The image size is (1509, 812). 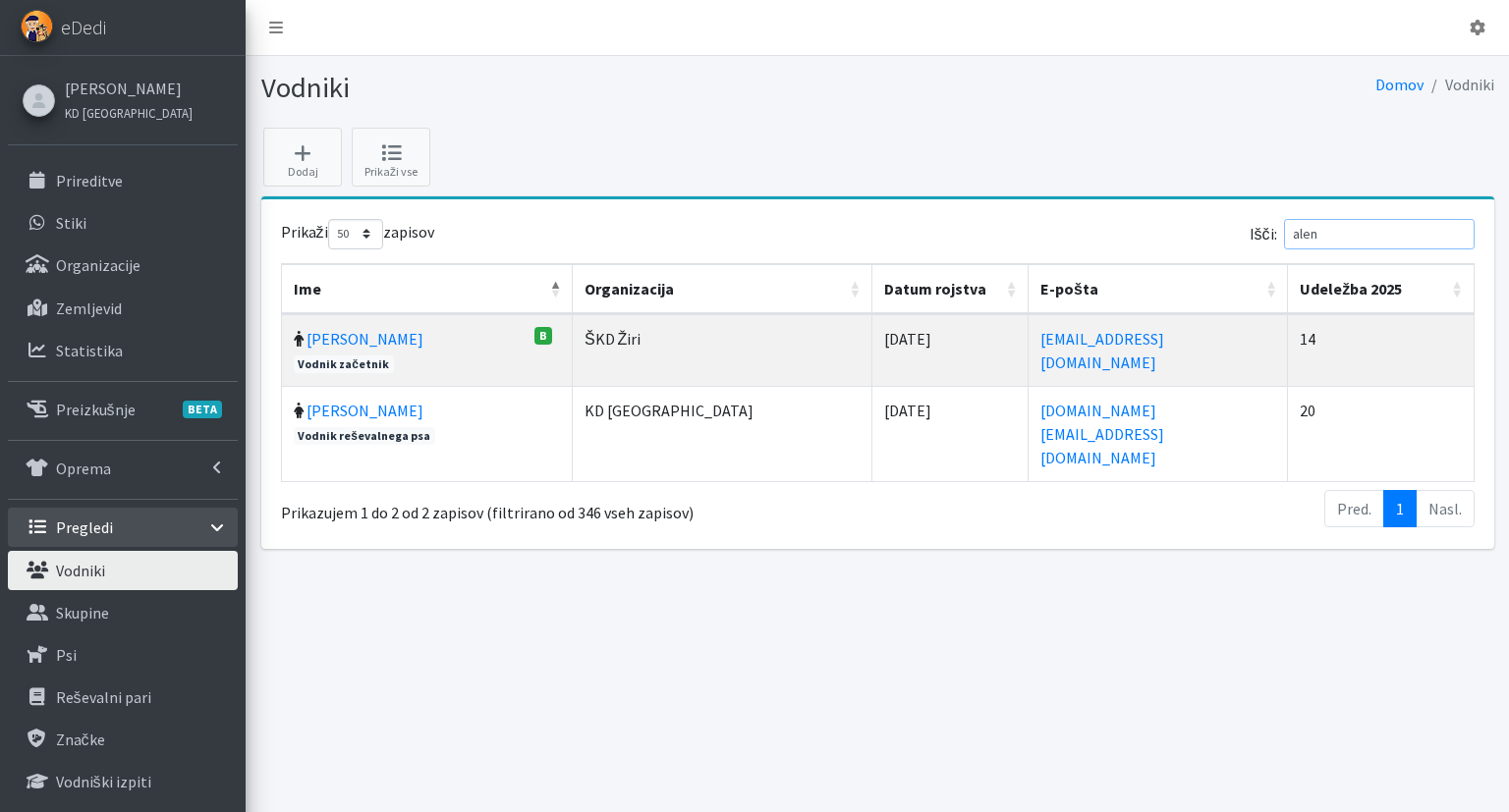 I want to click on th: Ime: vključite za padajoči sort, so click(x=428, y=289).